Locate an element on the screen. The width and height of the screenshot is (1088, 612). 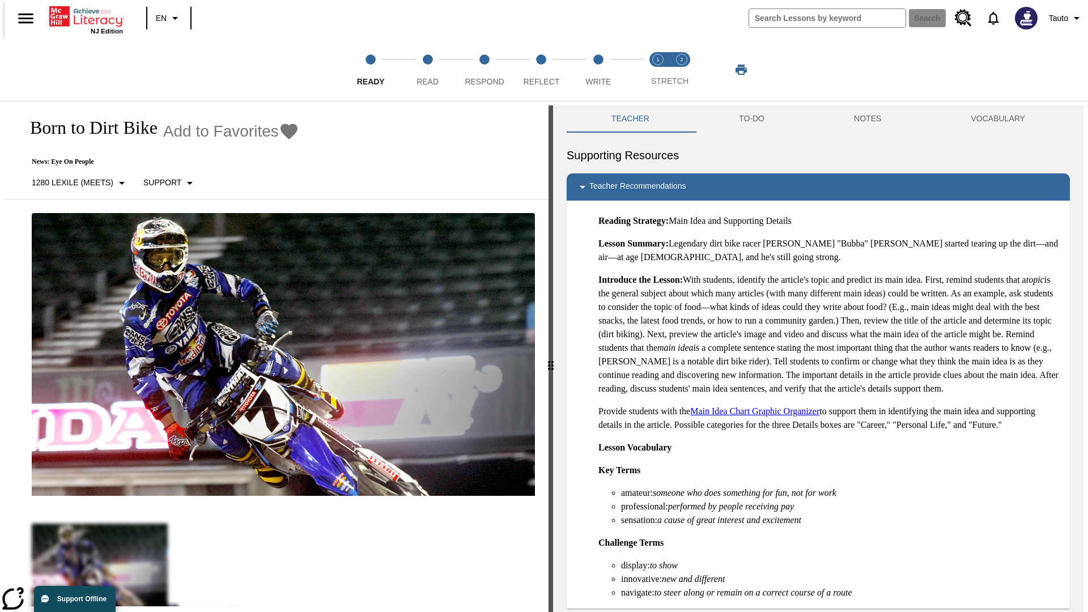
p: News: Eye On People is located at coordinates (159, 161).